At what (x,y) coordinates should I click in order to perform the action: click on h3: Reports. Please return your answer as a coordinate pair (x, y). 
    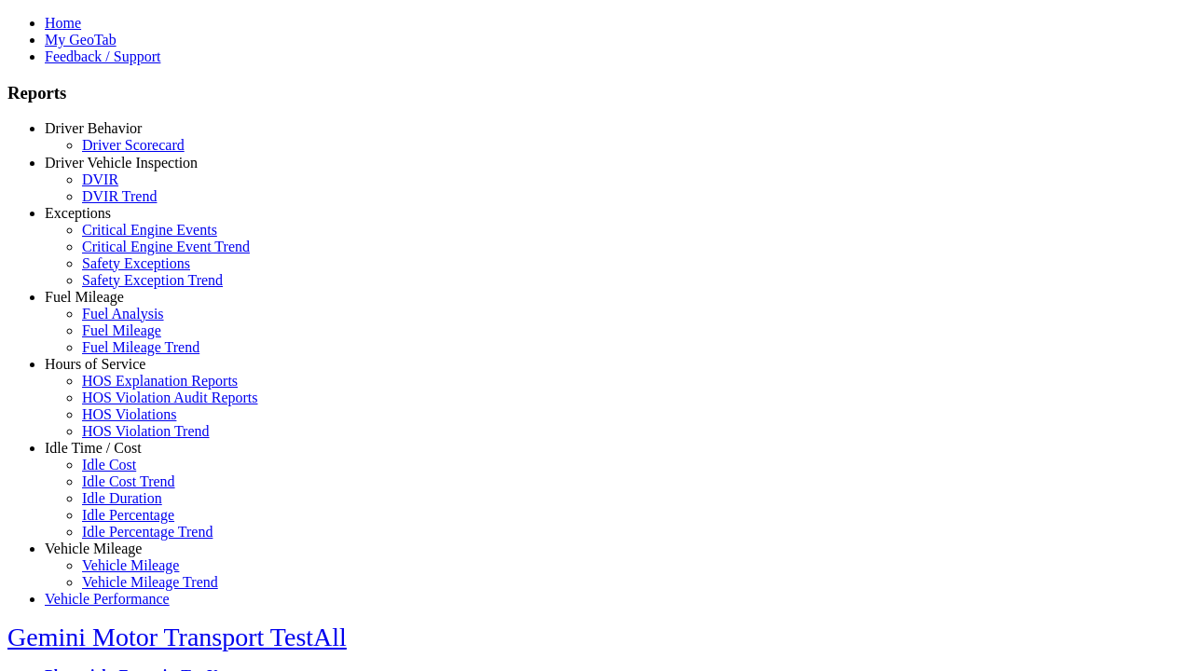
    Looking at the image, I should click on (597, 93).